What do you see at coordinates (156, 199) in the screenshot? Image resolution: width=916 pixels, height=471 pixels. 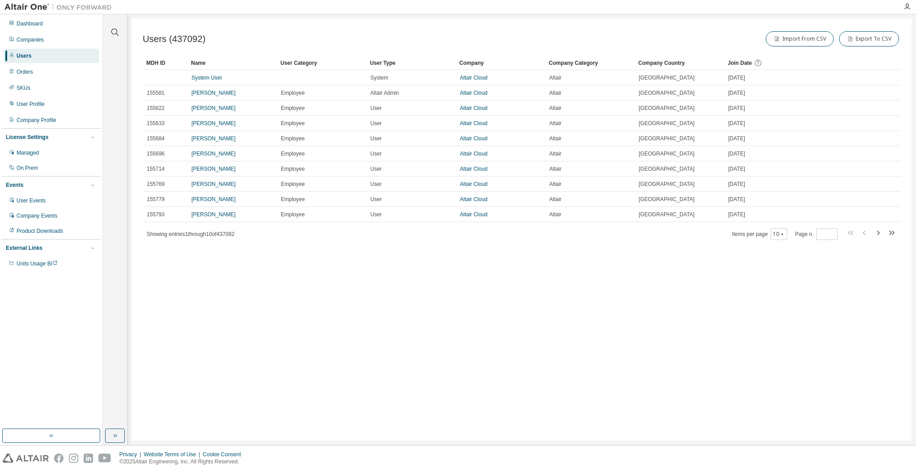 I see `span: 155779` at bounding box center [156, 199].